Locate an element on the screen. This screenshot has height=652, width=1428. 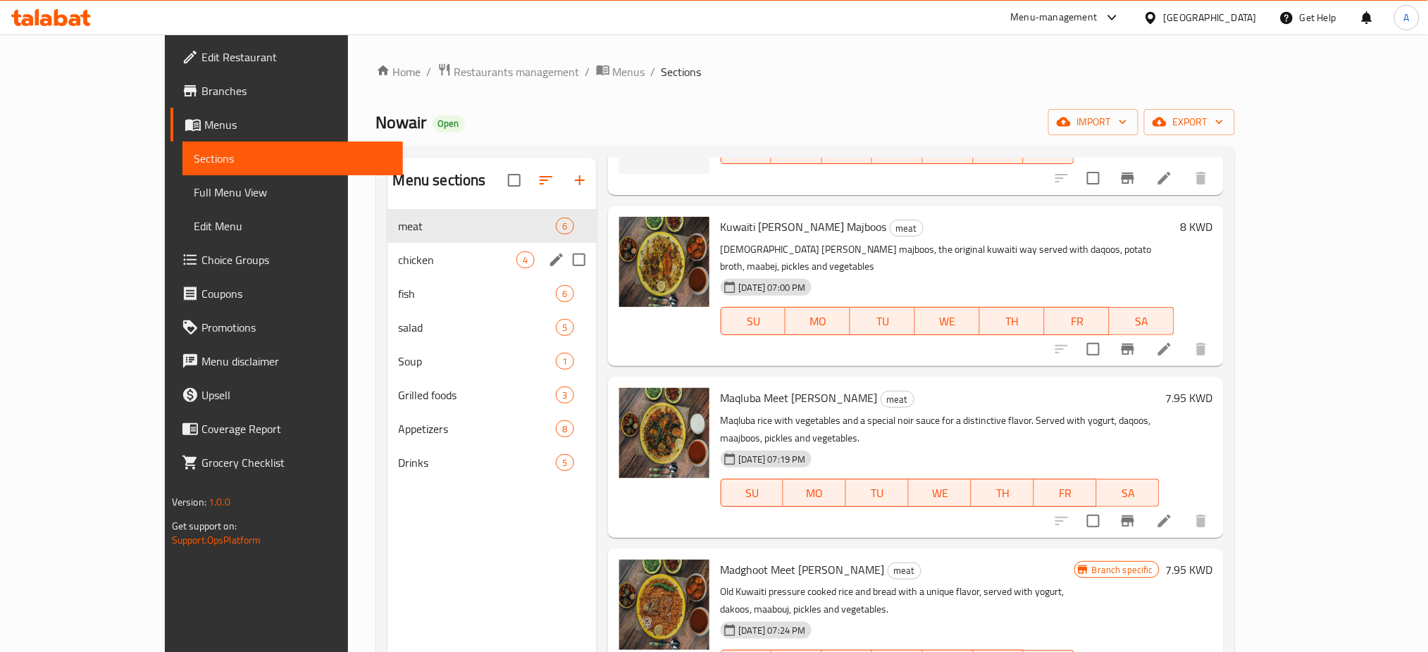
span: FR is located at coordinates (1077, 321).